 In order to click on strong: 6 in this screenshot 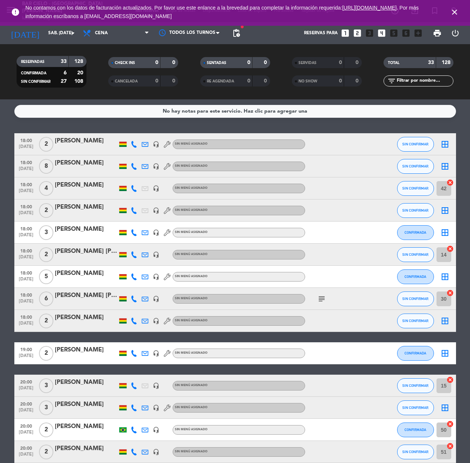, I will do `click(65, 73)`.